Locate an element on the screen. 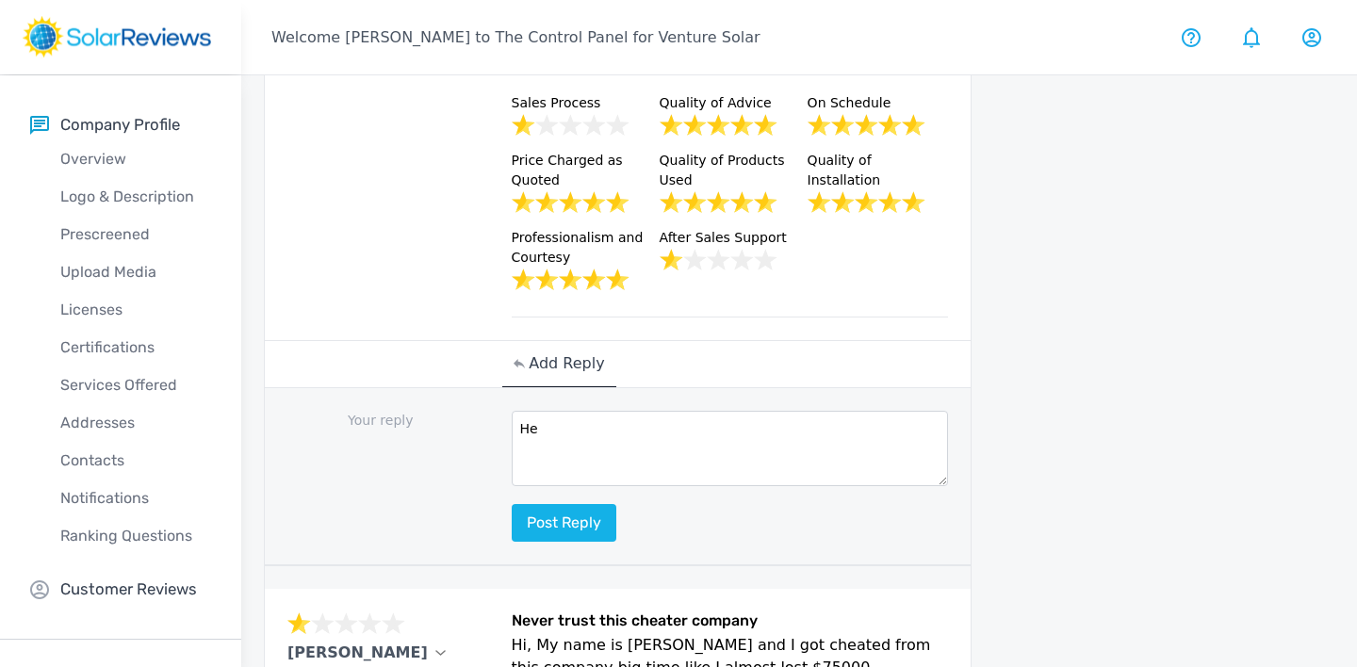 This screenshot has height=667, width=1357. p: Ranking Questions is located at coordinates (136, 536).